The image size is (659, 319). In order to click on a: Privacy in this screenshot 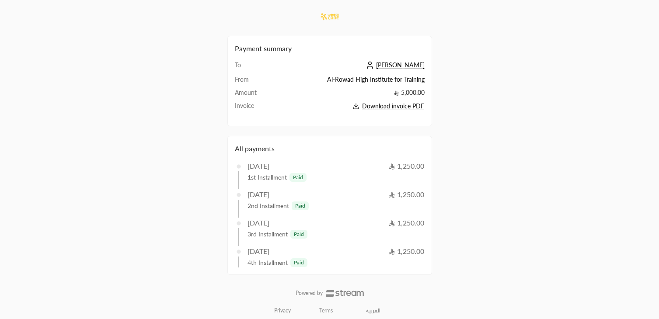, I will do `click(283, 311)`.